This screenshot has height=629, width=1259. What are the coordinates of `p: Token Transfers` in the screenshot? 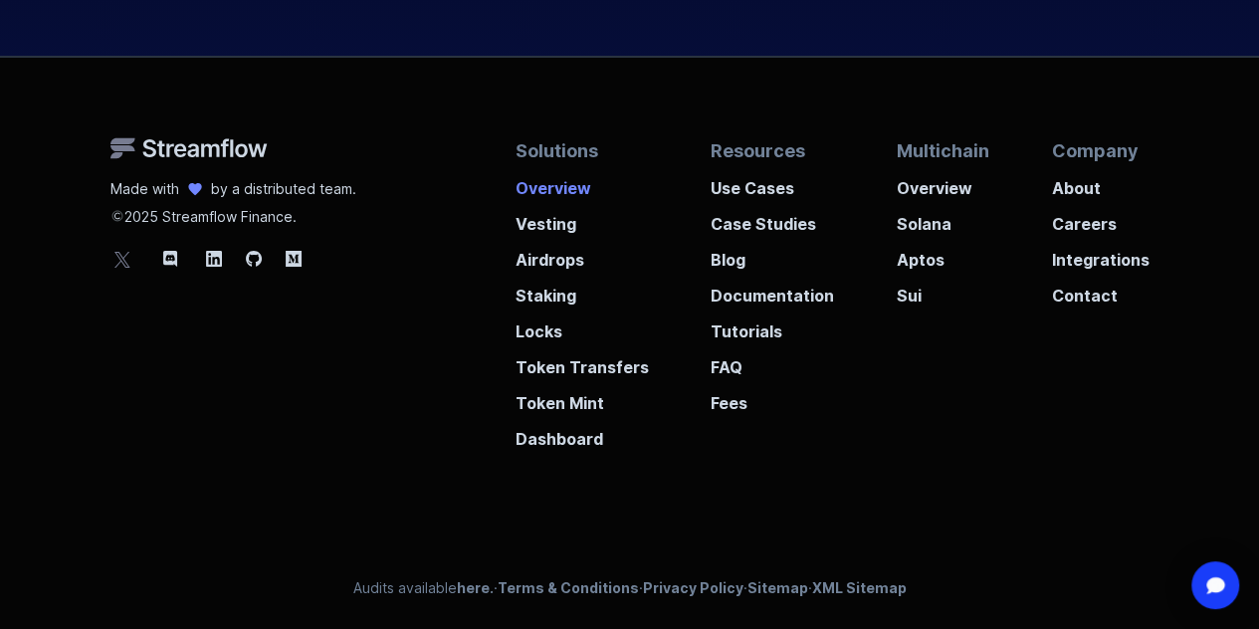 It's located at (582, 361).